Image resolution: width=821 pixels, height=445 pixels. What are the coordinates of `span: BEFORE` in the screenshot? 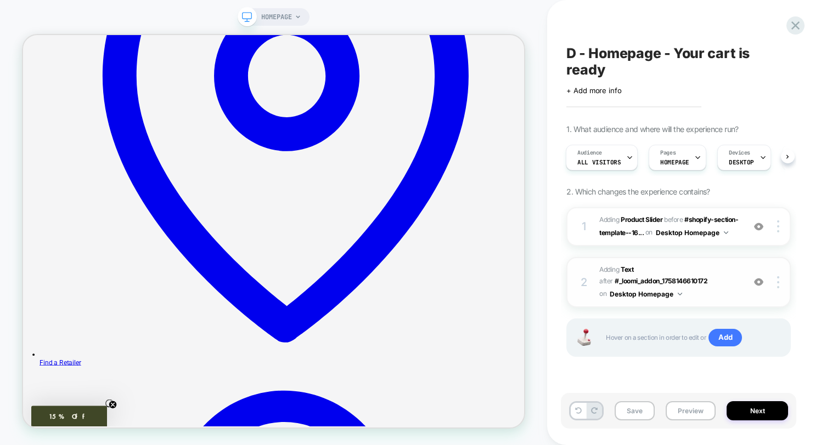 It's located at (673, 219).